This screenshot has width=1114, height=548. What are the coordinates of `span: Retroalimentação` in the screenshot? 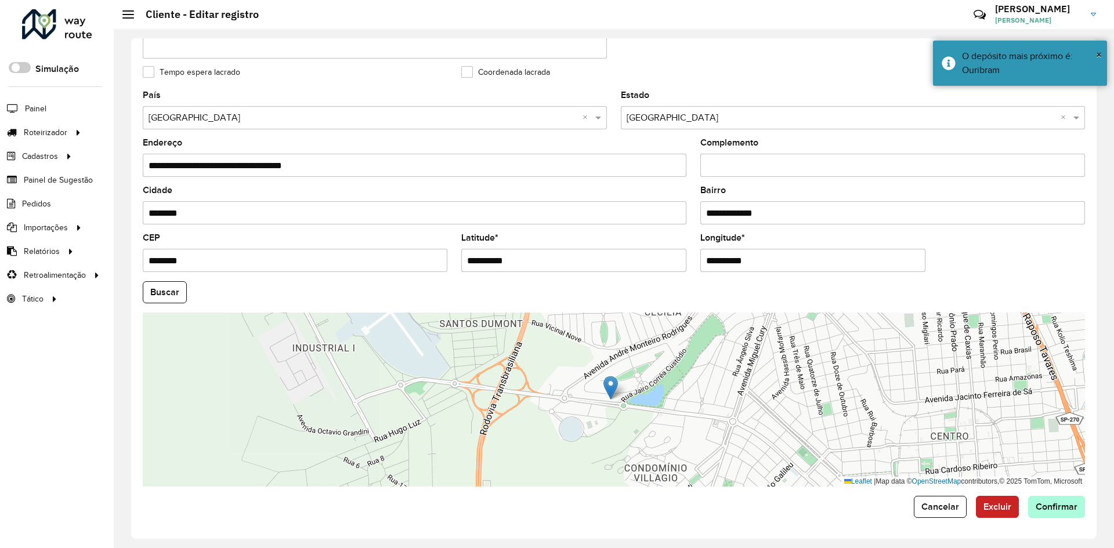 It's located at (55, 275).